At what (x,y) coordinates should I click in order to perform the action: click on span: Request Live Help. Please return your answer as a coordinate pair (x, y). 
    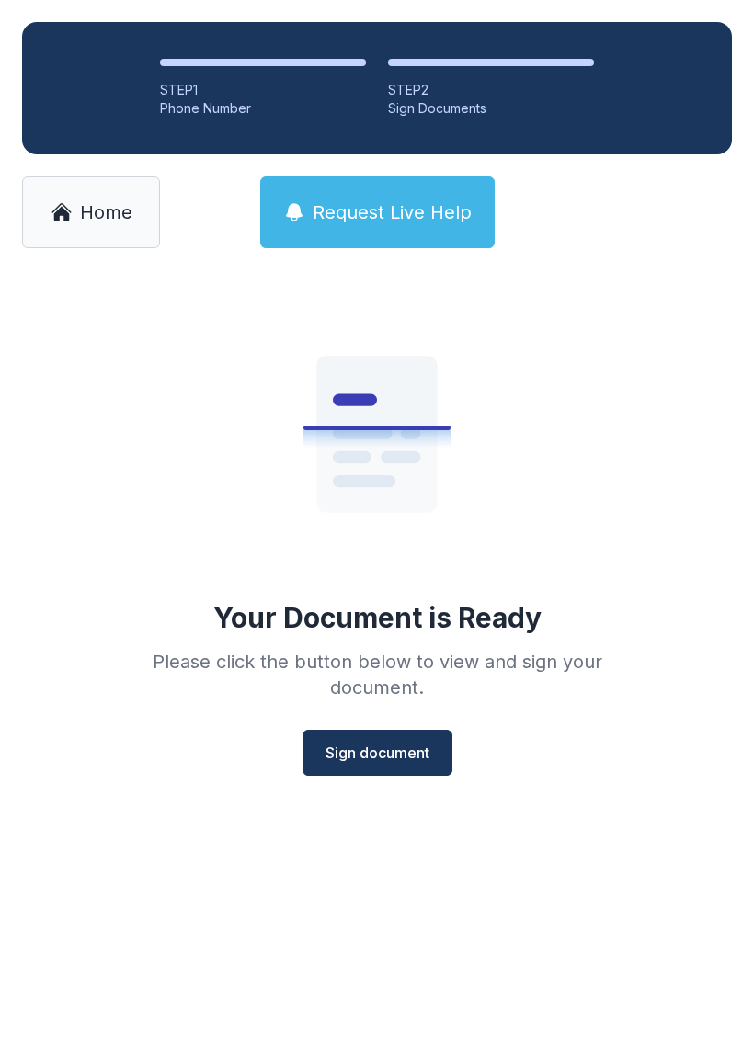
    Looking at the image, I should click on (392, 212).